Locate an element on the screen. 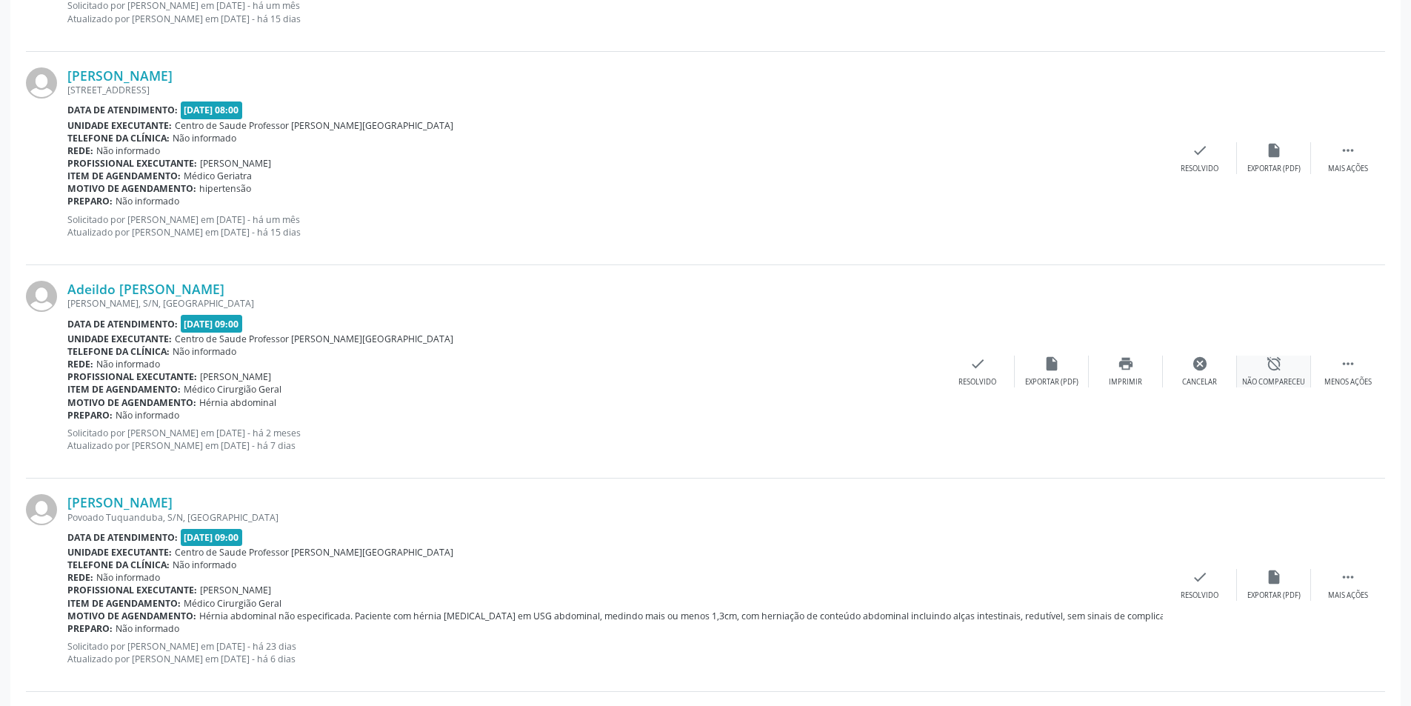 Image resolution: width=1411 pixels, height=706 pixels. div: Cancelar is located at coordinates (1199, 382).